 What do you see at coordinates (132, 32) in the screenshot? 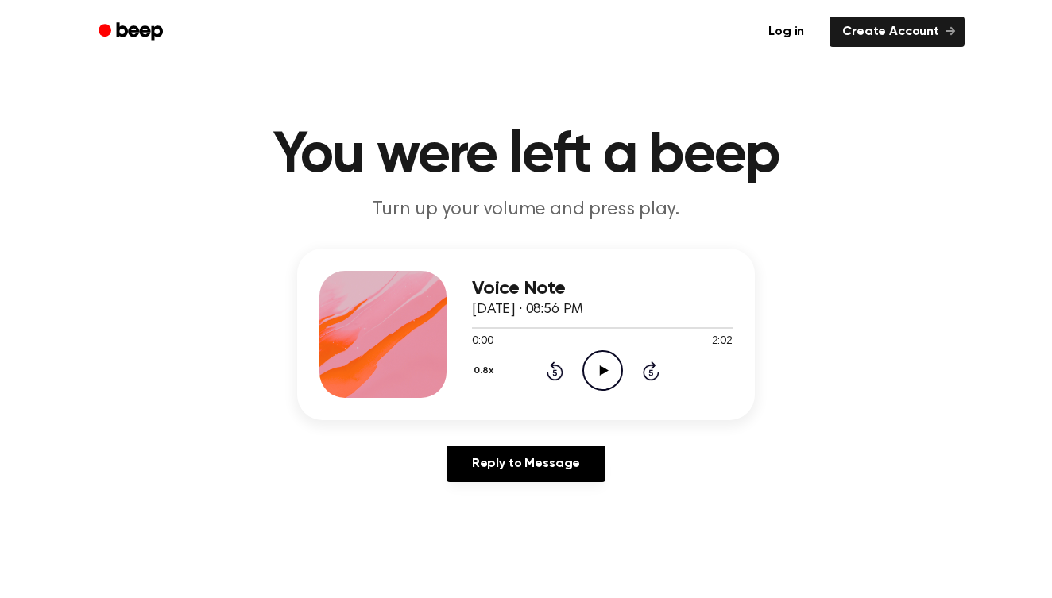
I see `a: Beep` at bounding box center [132, 32].